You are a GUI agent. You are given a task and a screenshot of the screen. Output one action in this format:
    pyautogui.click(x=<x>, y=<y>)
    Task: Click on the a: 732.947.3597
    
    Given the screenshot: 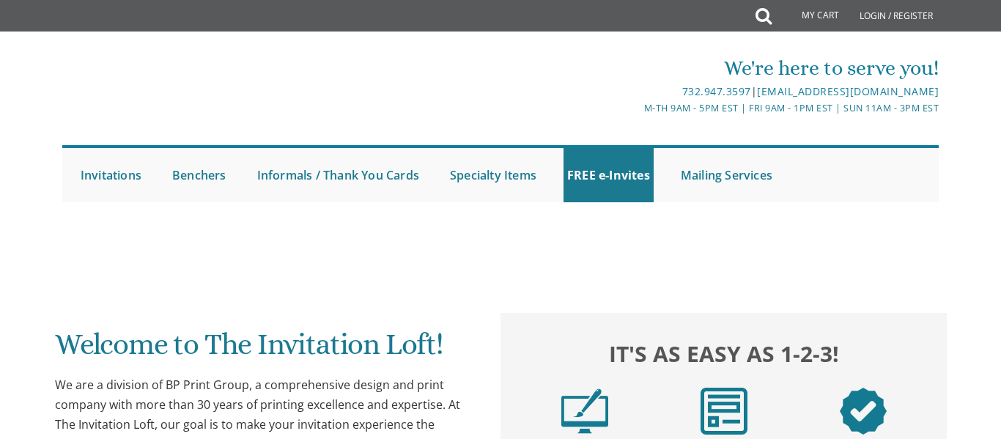 What is the action you would take?
    pyautogui.click(x=716, y=91)
    